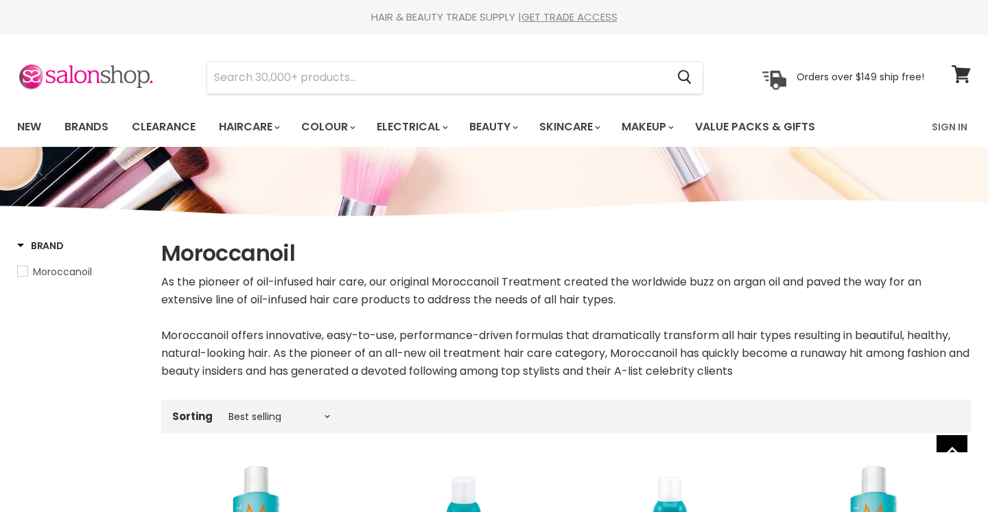 This screenshot has width=988, height=512. What do you see at coordinates (327, 127) in the screenshot?
I see `a: Colour` at bounding box center [327, 127].